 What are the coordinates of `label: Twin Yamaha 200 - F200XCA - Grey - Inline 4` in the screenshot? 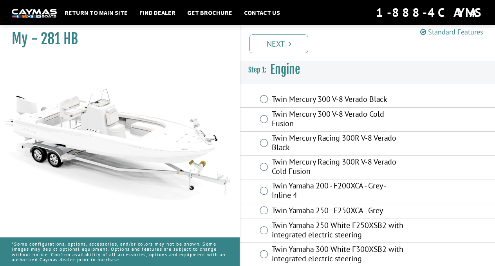 It's located at (339, 191).